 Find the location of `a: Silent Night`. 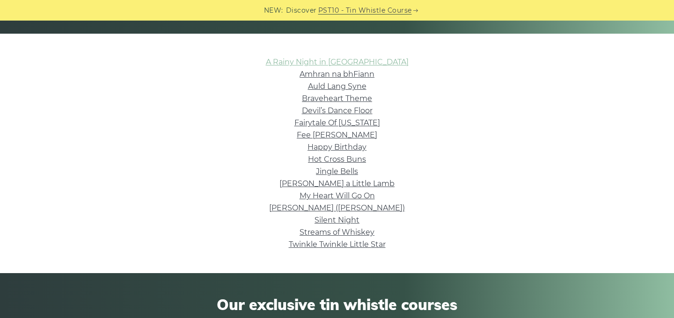

a: Silent Night is located at coordinates (337, 220).